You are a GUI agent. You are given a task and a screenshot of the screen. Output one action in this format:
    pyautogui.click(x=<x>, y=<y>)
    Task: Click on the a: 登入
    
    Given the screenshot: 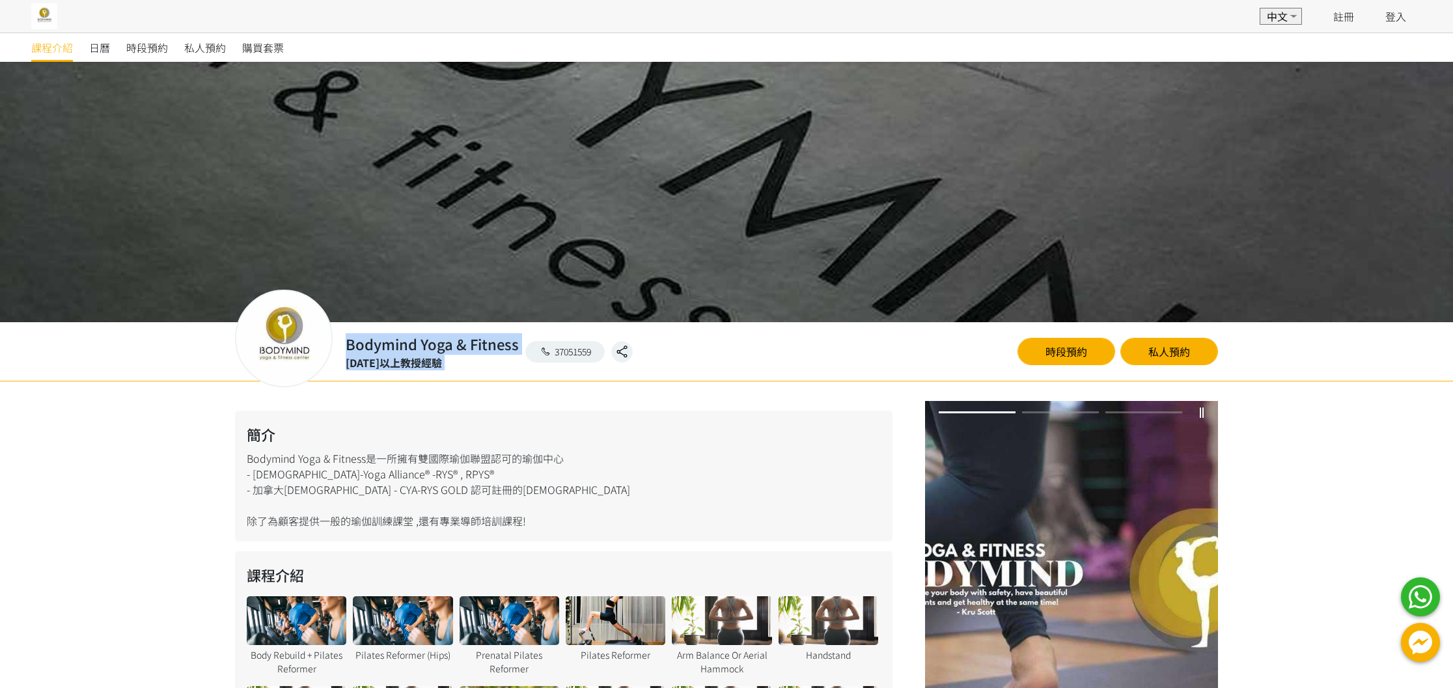 What is the action you would take?
    pyautogui.click(x=1395, y=16)
    